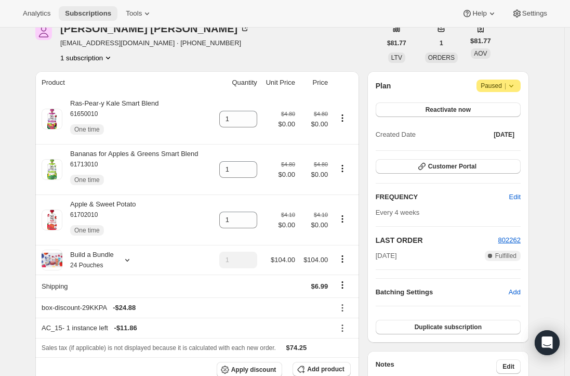 This screenshot has height=376, width=570. What do you see at coordinates (88, 260) in the screenshot?
I see `div: Build a Bundle` at bounding box center [88, 260].